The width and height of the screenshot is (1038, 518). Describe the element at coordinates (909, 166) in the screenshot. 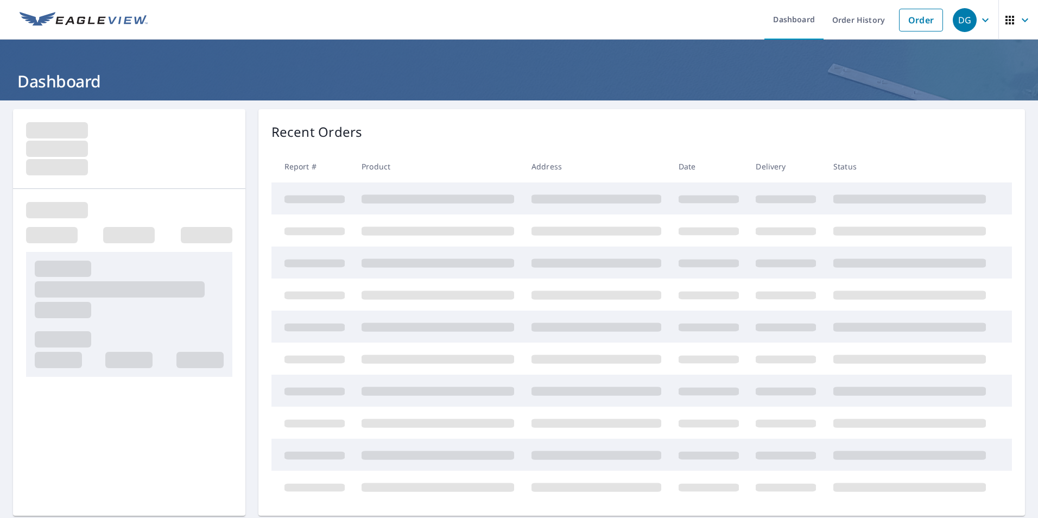

I see `th: Status` at that location.